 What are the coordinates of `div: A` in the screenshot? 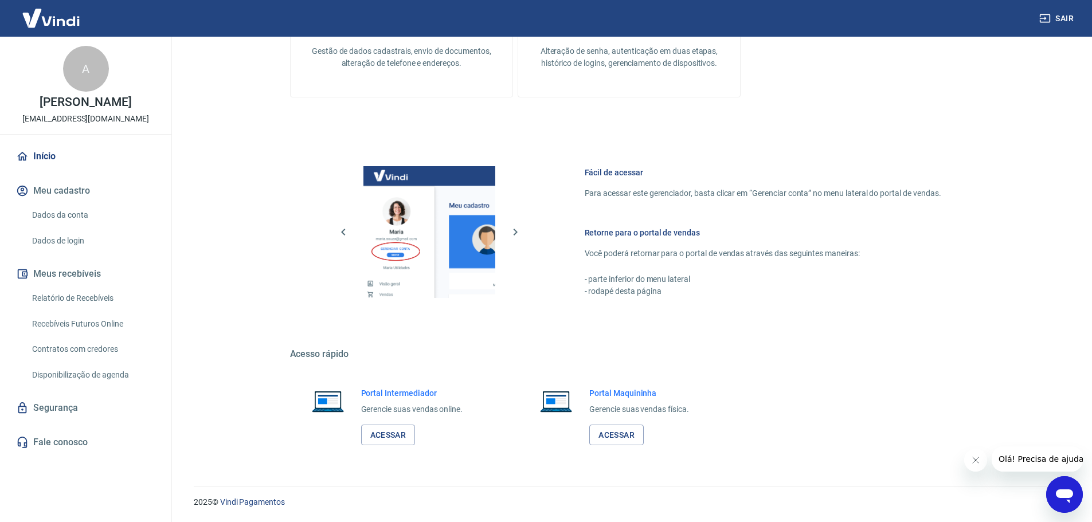 It's located at (86, 69).